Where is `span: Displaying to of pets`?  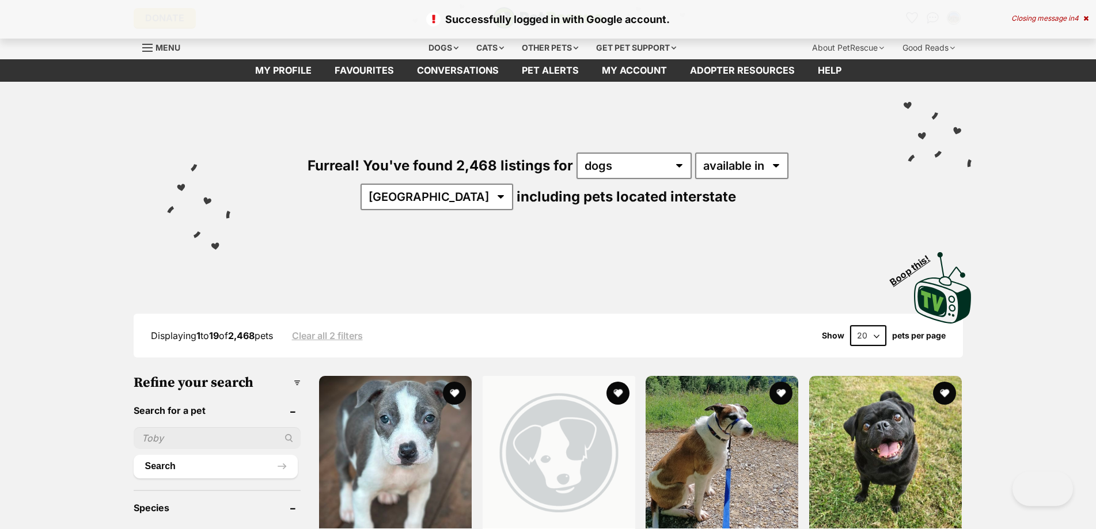
span: Displaying to of pets is located at coordinates (212, 336).